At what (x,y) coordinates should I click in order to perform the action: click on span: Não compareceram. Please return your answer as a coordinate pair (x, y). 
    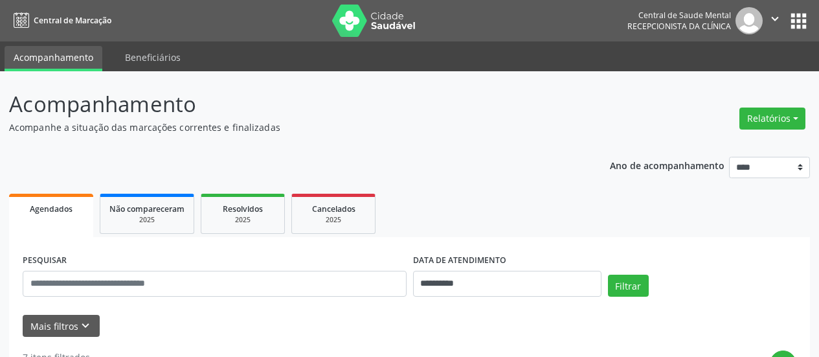
    Looking at the image, I should click on (147, 208).